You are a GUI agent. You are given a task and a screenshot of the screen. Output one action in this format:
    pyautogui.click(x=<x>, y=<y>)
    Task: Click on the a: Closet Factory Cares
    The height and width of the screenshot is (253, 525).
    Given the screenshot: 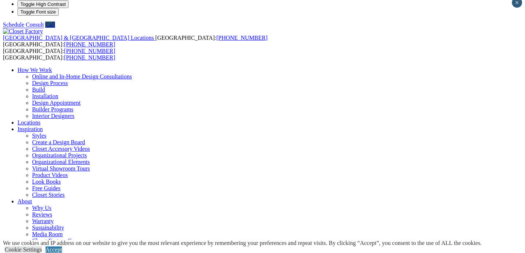 What is the action you would take?
    pyautogui.click(x=57, y=240)
    